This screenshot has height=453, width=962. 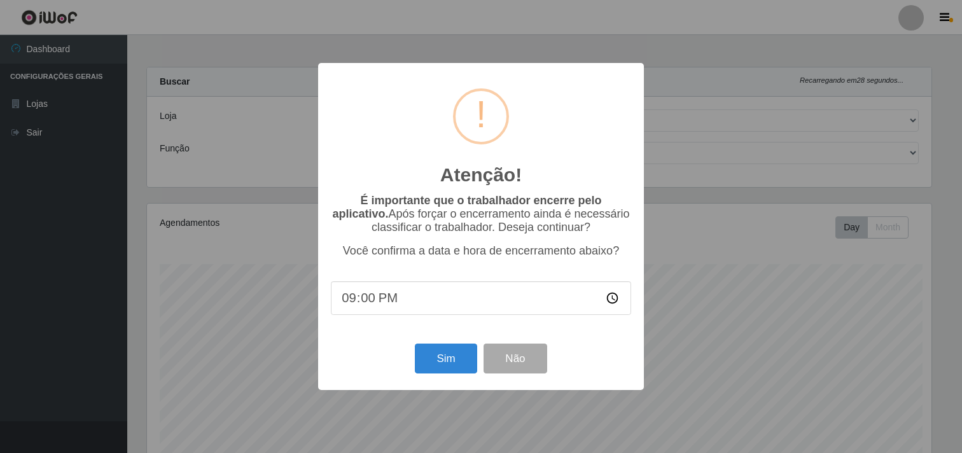 I want to click on p: Após forçar o encerramento ainda é necessário classificar o trabalhador. Deseja continuar?, so click(x=481, y=214).